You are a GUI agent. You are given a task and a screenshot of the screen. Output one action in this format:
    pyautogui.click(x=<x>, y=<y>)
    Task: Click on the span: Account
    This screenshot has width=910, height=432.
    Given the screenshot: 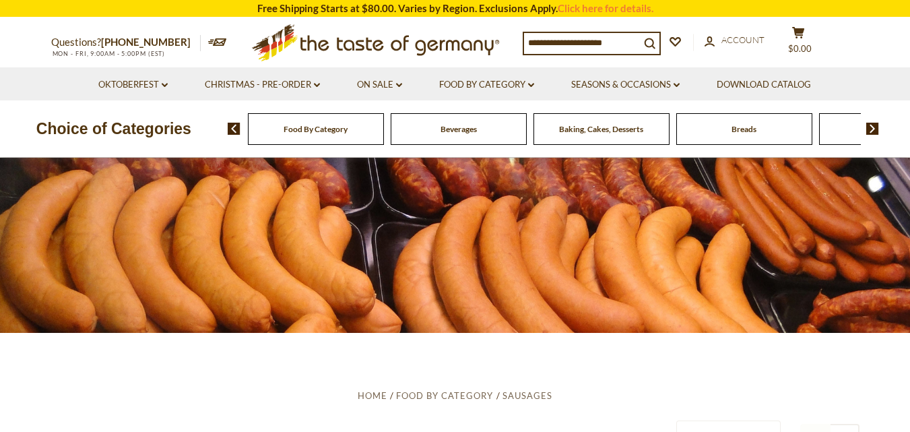 What is the action you would take?
    pyautogui.click(x=743, y=40)
    